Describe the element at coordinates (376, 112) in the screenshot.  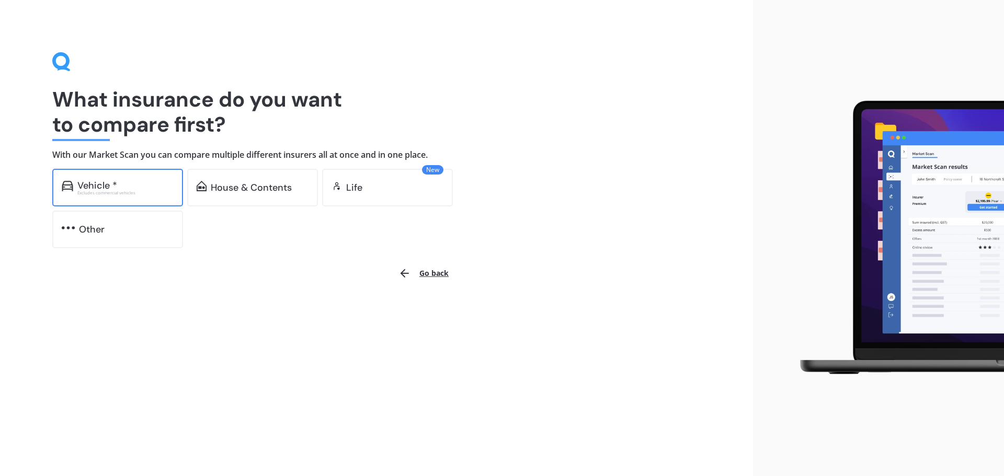
I see `h1: What insurance do you want to compare first?` at that location.